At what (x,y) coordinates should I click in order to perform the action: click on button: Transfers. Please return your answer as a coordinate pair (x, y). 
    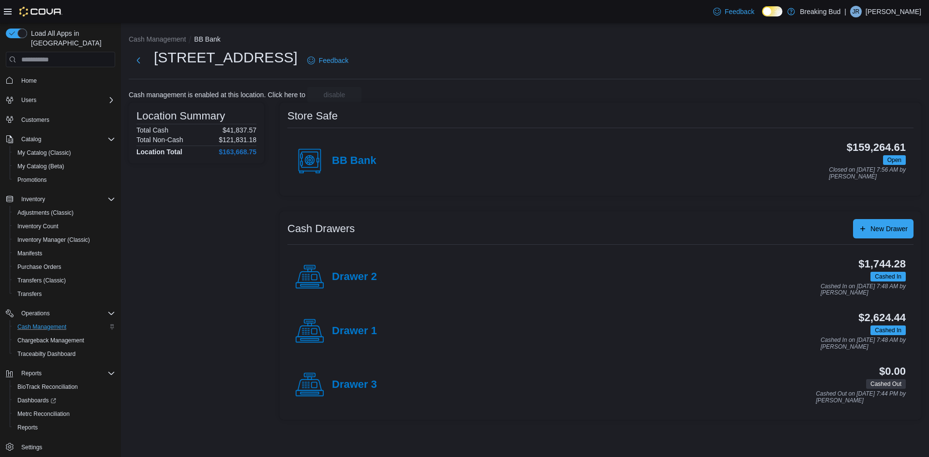
    Looking at the image, I should click on (64, 294).